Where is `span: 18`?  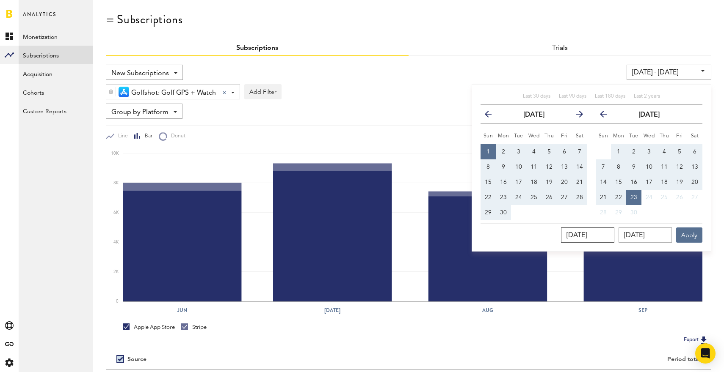
span: 18 is located at coordinates (664, 182).